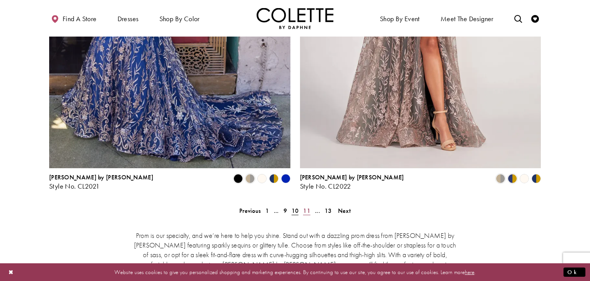 The height and width of the screenshot is (281, 590). Describe the element at coordinates (295, 210) in the screenshot. I see `span: Current page` at that location.